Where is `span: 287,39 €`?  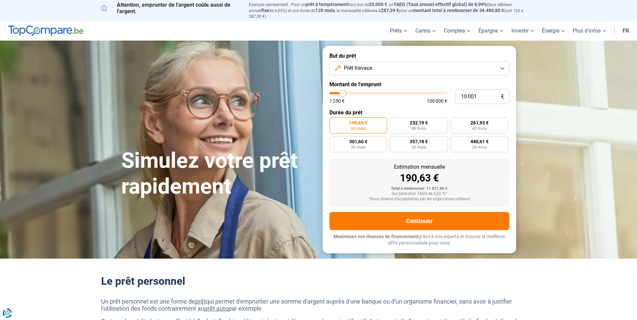 span: 287,39 € is located at coordinates (390, 10).